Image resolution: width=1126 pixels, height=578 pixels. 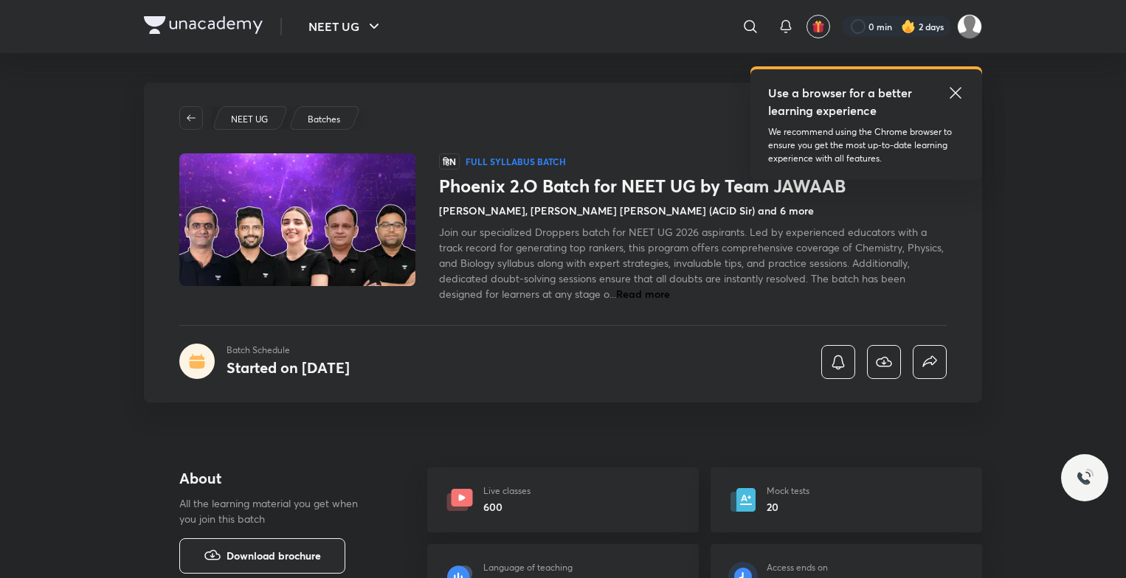 What do you see at coordinates (345, 27) in the screenshot?
I see `button: NEET UG` at bounding box center [345, 27].